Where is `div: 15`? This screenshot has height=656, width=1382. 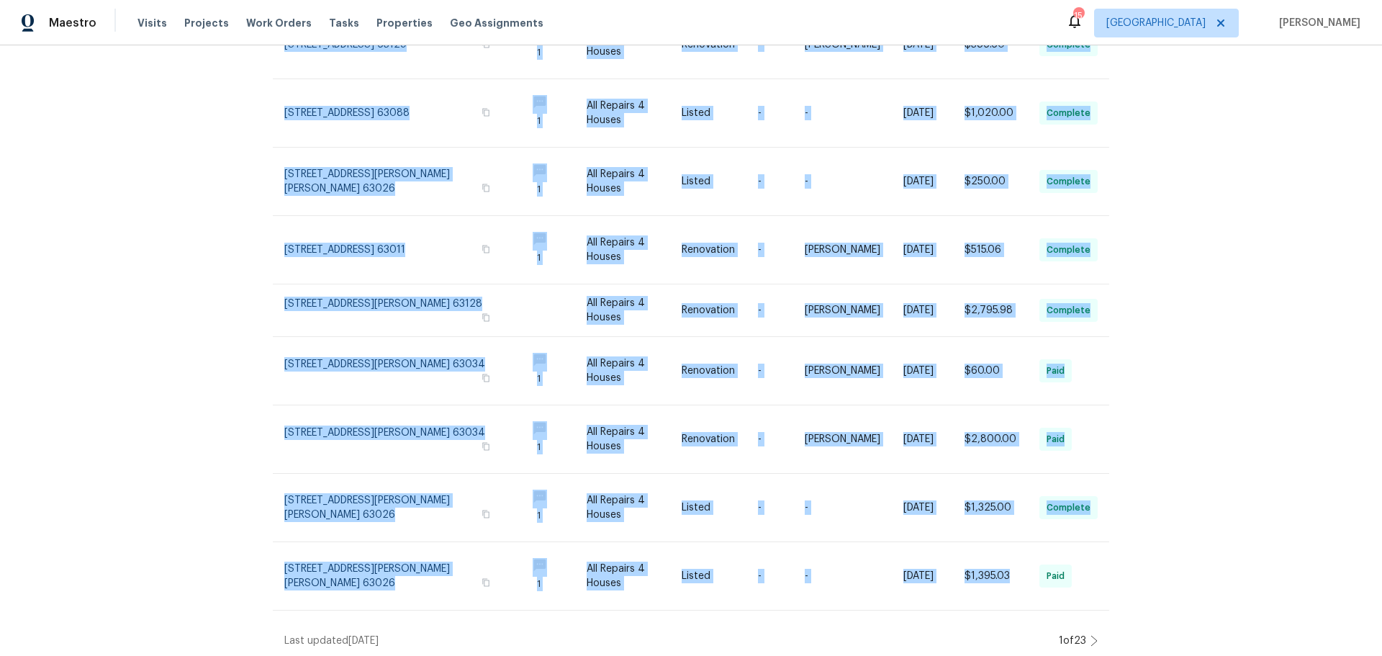
div: 15 is located at coordinates (1078, 16).